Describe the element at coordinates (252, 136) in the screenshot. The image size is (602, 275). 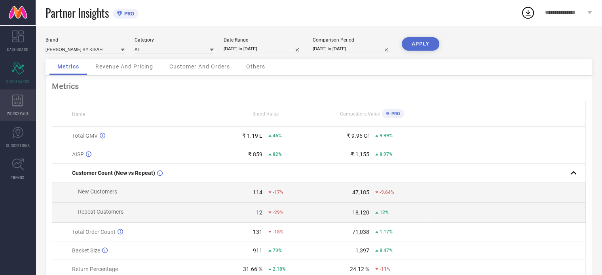
I see `div: ₹ 1.19 L` at that location.